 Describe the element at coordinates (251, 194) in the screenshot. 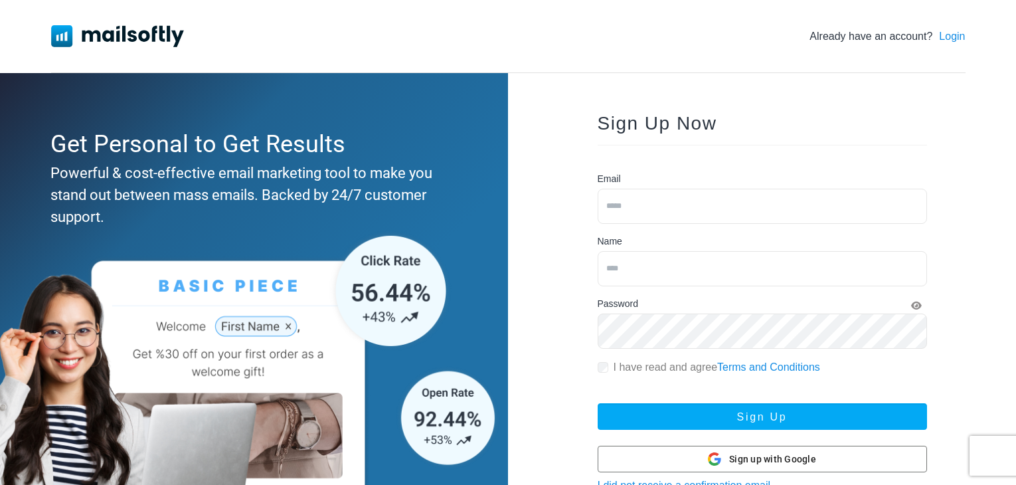

I see `div: Powerful & cost-effective email marketing tool to make you stand out between mass emails. Backed ...` at that location.